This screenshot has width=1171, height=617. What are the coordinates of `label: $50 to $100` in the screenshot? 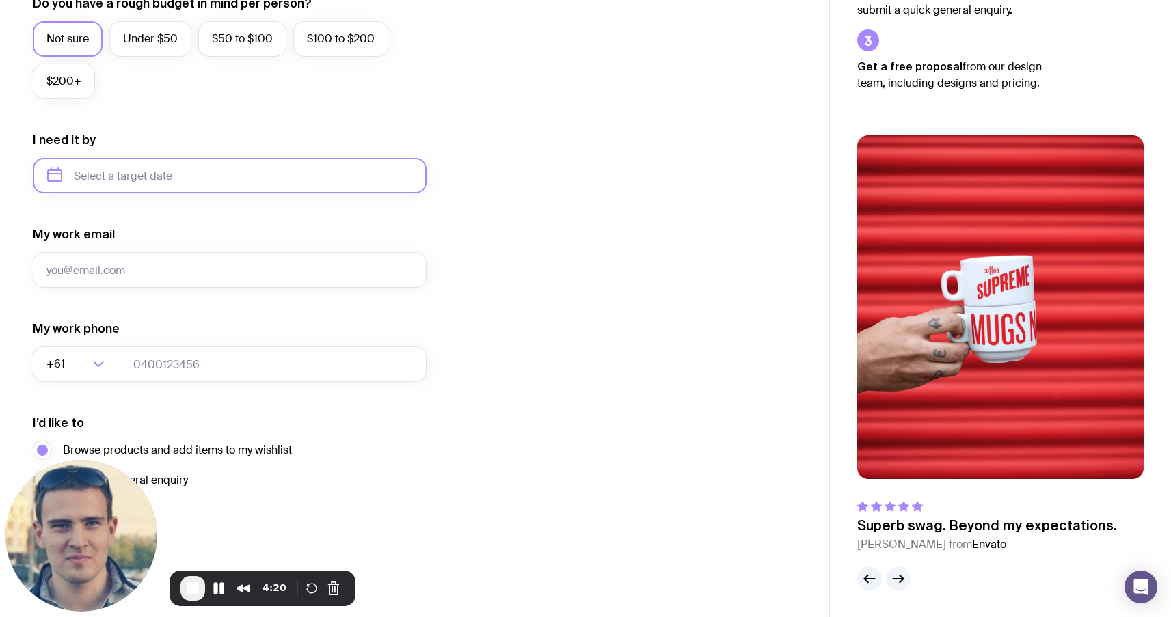 It's located at (242, 39).